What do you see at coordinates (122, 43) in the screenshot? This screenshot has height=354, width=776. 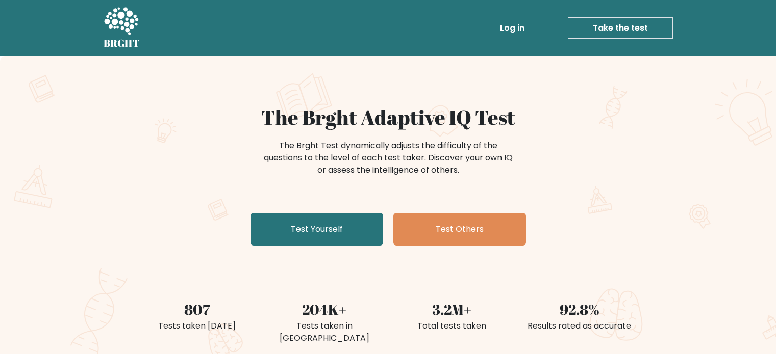 I see `h5: BRGHT` at bounding box center [122, 43].